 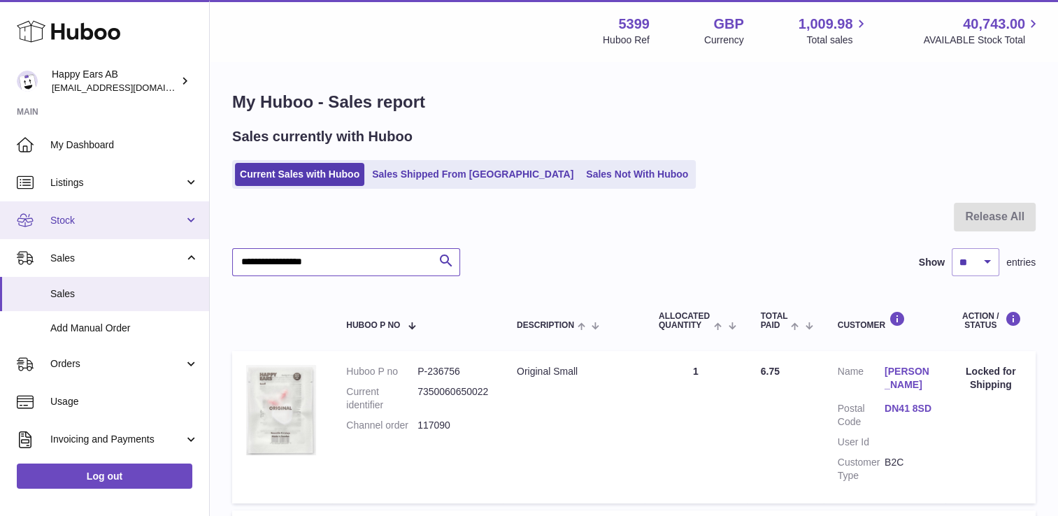 I want to click on strong: GBP, so click(x=728, y=24).